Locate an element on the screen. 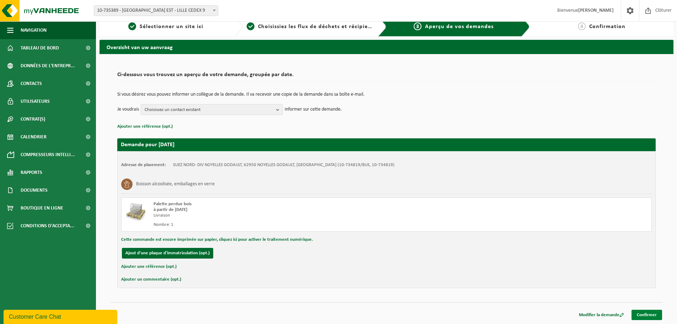  a: 2Choisissiez les flux de déchets et récipients is located at coordinates (310, 27).